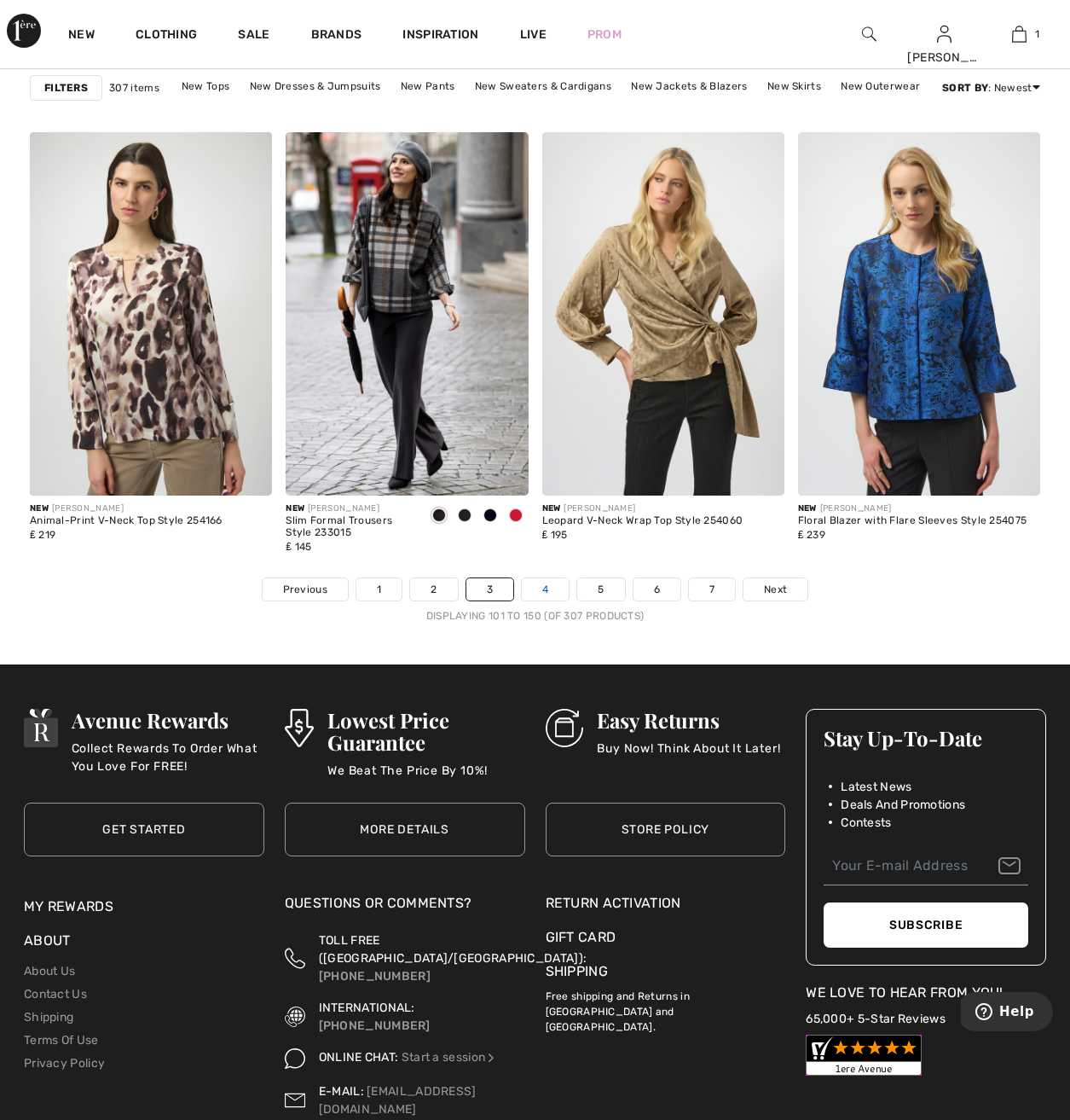 This screenshot has width=1070, height=1120. What do you see at coordinates (666, 903) in the screenshot?
I see `a: Return Activation` at bounding box center [666, 903].